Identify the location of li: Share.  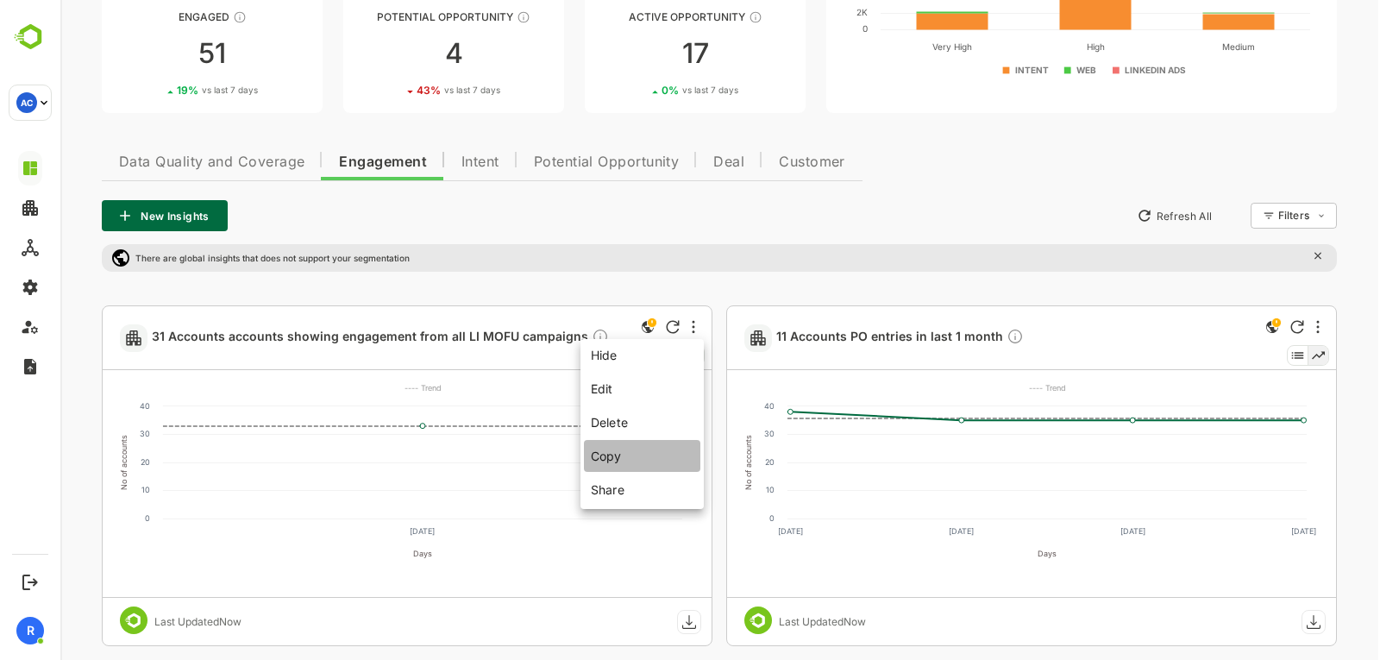
(582, 487).